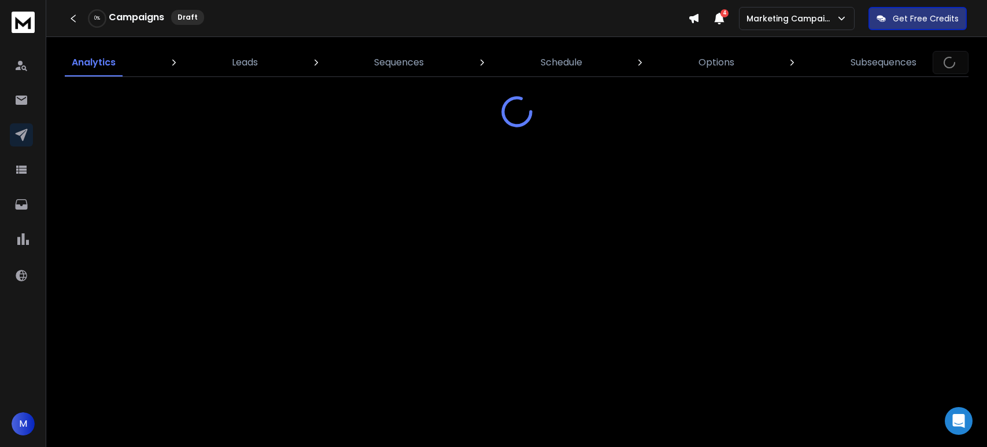 Image resolution: width=987 pixels, height=447 pixels. Describe the element at coordinates (94, 62) in the screenshot. I see `a: Analytics` at that location.